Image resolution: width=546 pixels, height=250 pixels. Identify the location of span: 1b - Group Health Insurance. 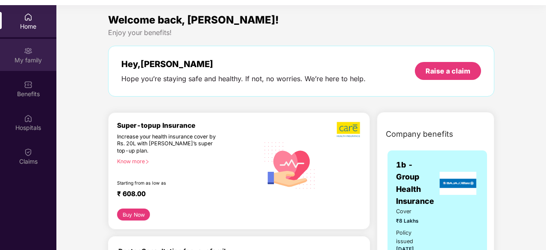
(417, 183).